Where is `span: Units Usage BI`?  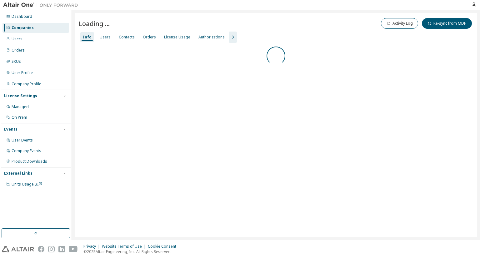
span: Units Usage BI is located at coordinates (27, 184).